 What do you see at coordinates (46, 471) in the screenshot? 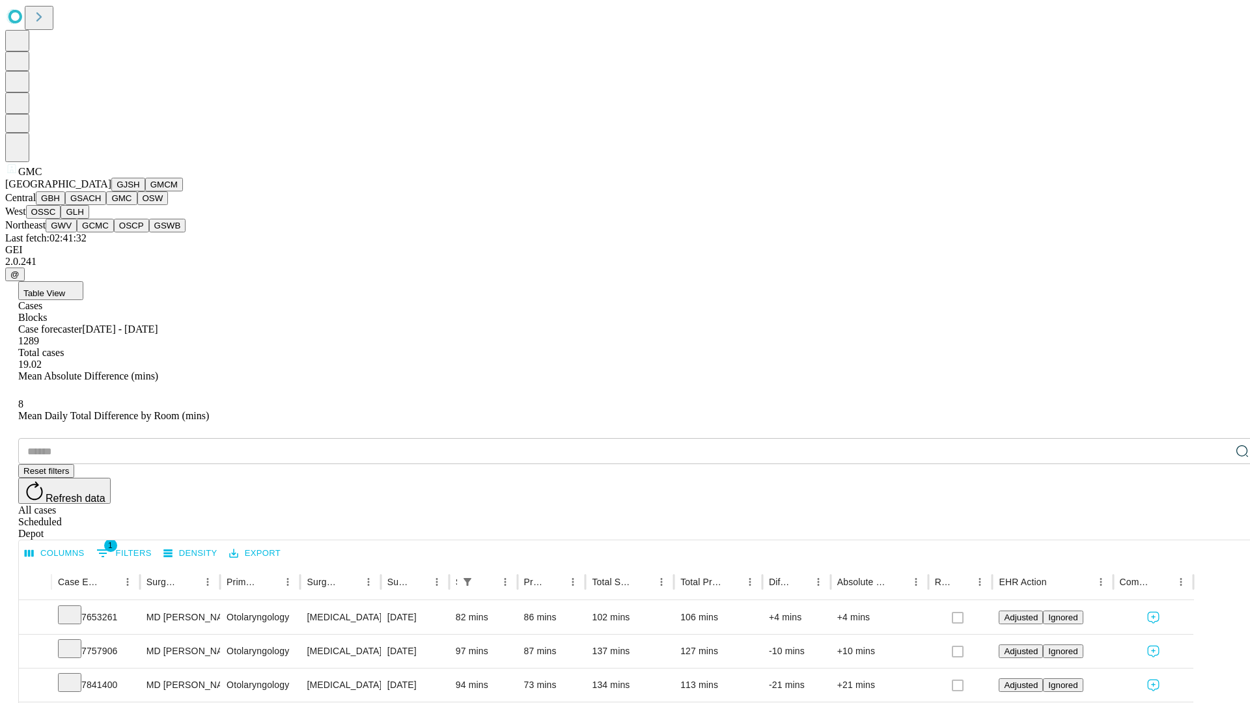
I see `span: Reset filters` at bounding box center [46, 471].